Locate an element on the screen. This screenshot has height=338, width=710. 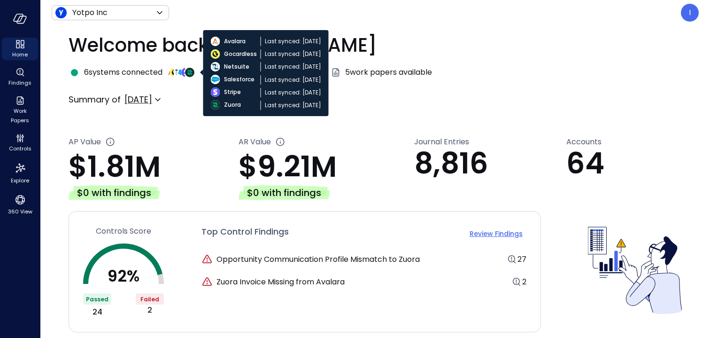
span: Opportunity Communication Profile Mismatch to Zuora is located at coordinates (318, 259).